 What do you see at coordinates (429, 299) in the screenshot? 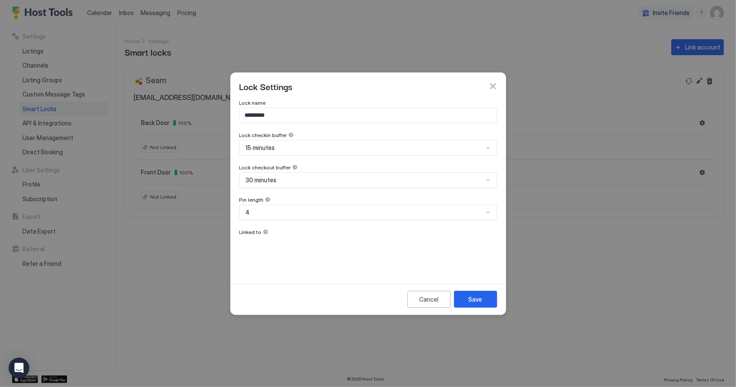
I see `button: Cancel` at bounding box center [429, 299].